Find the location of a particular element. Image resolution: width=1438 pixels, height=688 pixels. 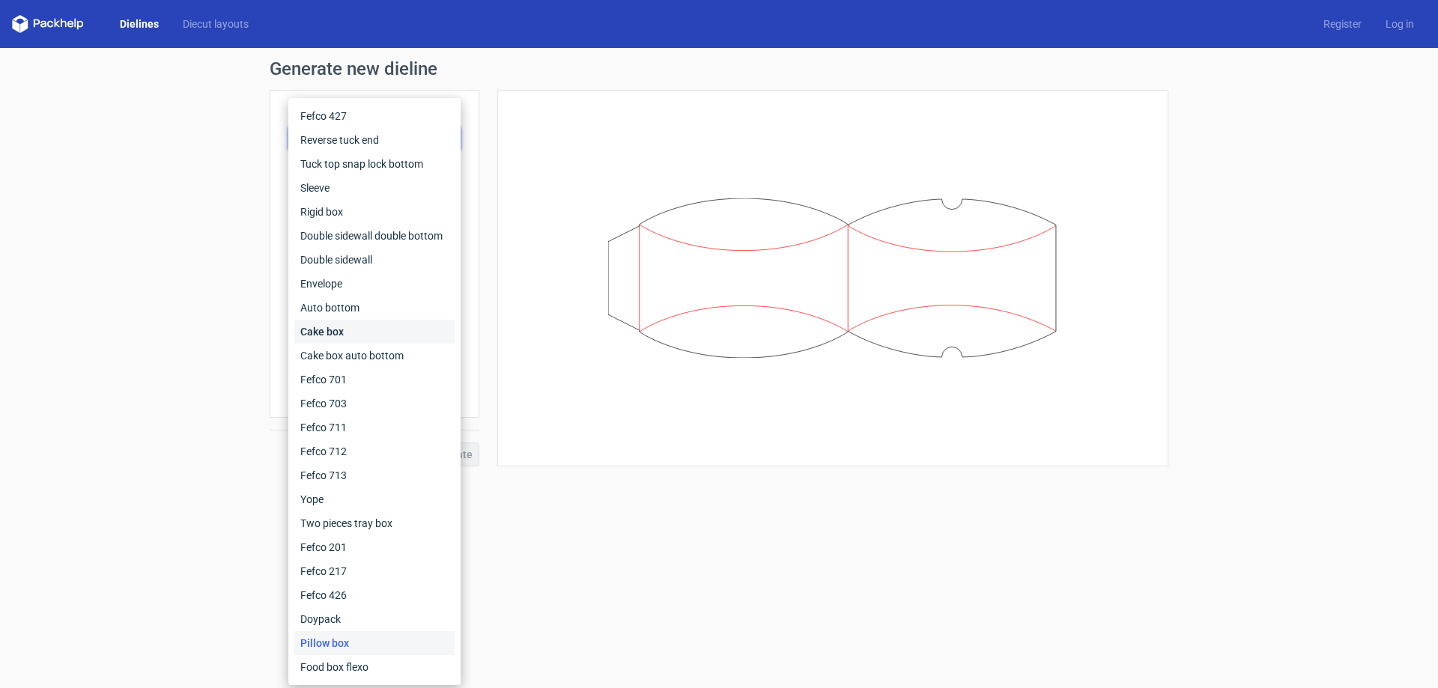

div: Fefco 201 is located at coordinates (374, 547).